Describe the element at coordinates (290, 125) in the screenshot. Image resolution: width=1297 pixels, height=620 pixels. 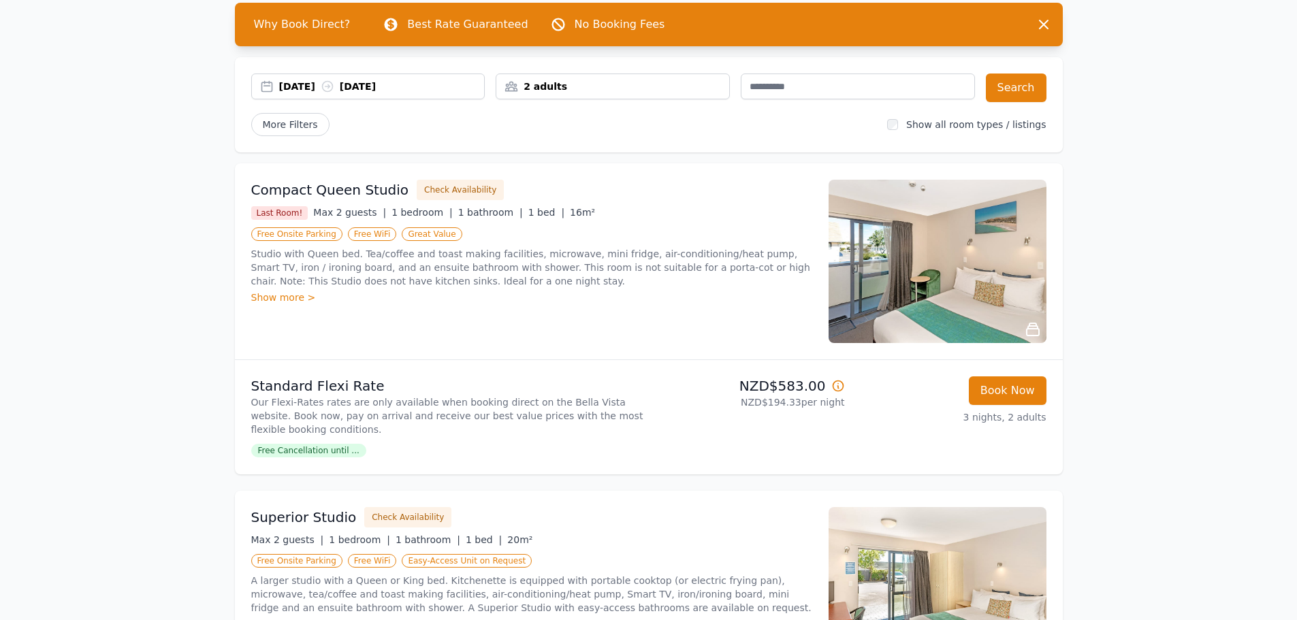
I see `span: More Filters` at that location.